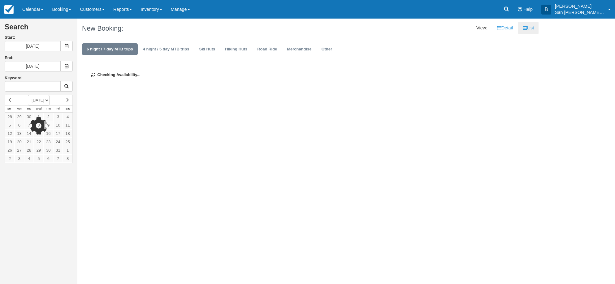 The width and height of the screenshot is (615, 284). What do you see at coordinates (505, 28) in the screenshot?
I see `a: Detail` at bounding box center [505, 28].